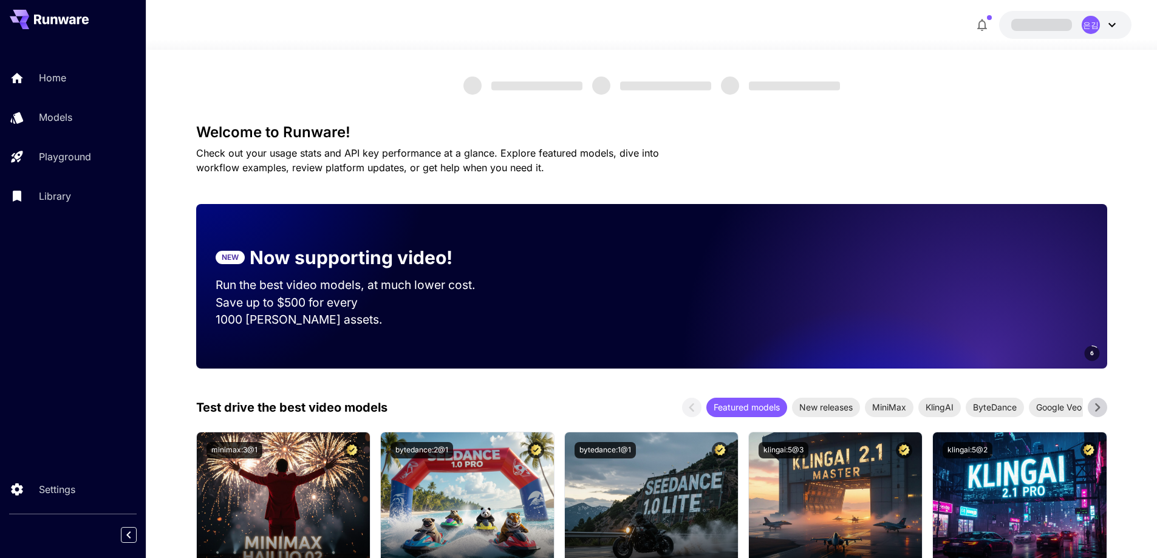 The width and height of the screenshot is (1157, 558). What do you see at coordinates (967, 450) in the screenshot?
I see `button: klingai:5@2` at bounding box center [967, 450].